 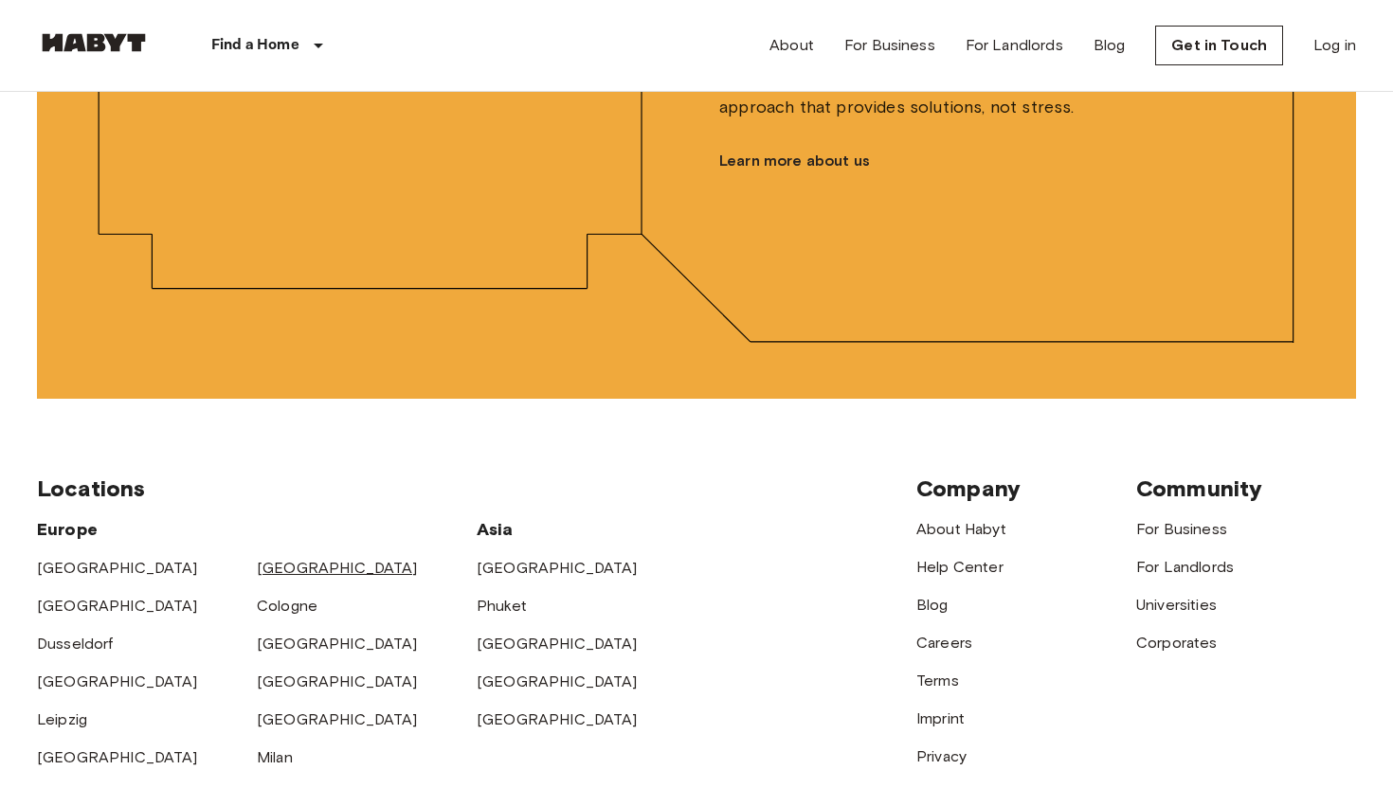 I want to click on a: About Habyt, so click(x=961, y=529).